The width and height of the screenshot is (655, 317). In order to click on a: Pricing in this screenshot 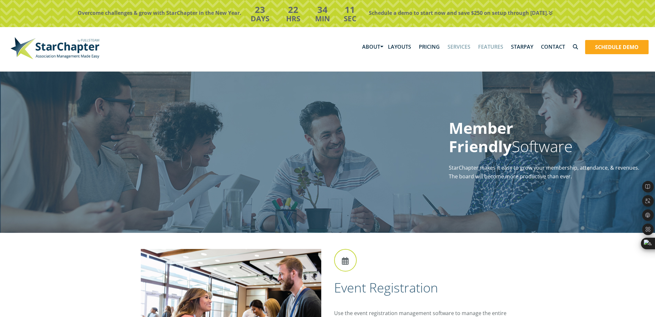, I will do `click(429, 47)`.